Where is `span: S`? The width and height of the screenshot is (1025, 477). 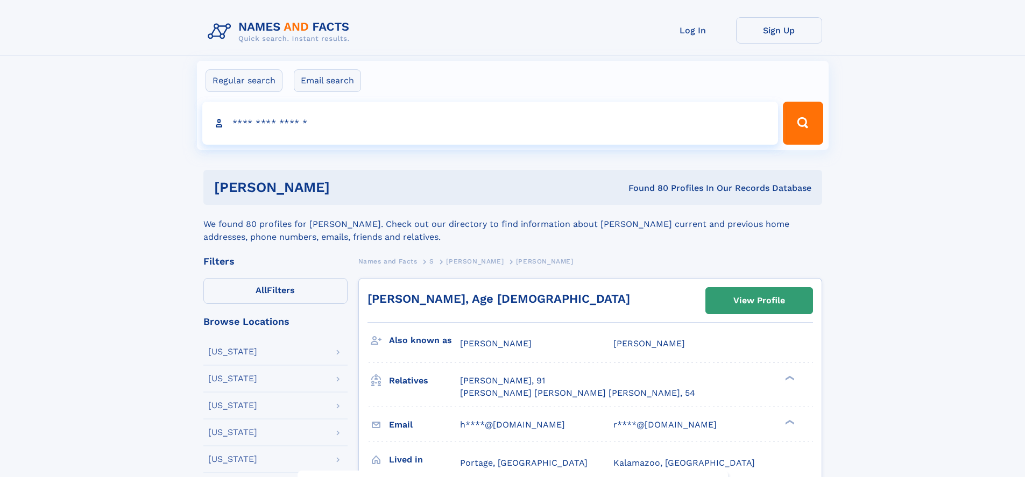 span: S is located at coordinates (431, 261).